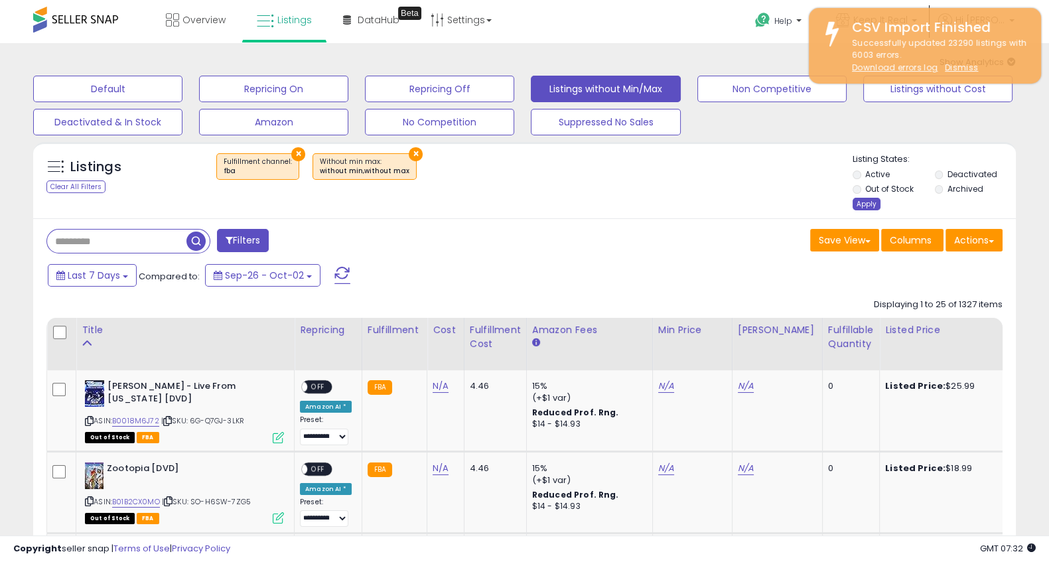 Image resolution: width=1049 pixels, height=562 pixels. What do you see at coordinates (439, 89) in the screenshot?
I see `button: Repricing Off` at bounding box center [439, 89].